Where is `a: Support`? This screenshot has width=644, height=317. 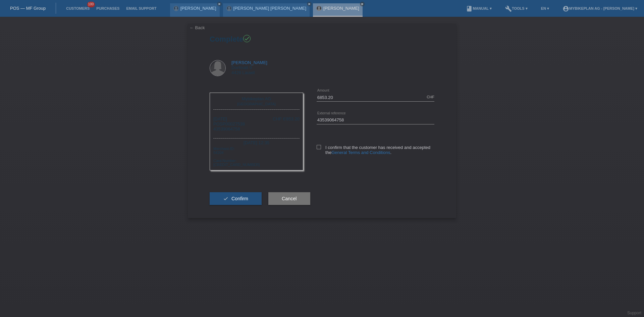
a: Support is located at coordinates (635, 313).